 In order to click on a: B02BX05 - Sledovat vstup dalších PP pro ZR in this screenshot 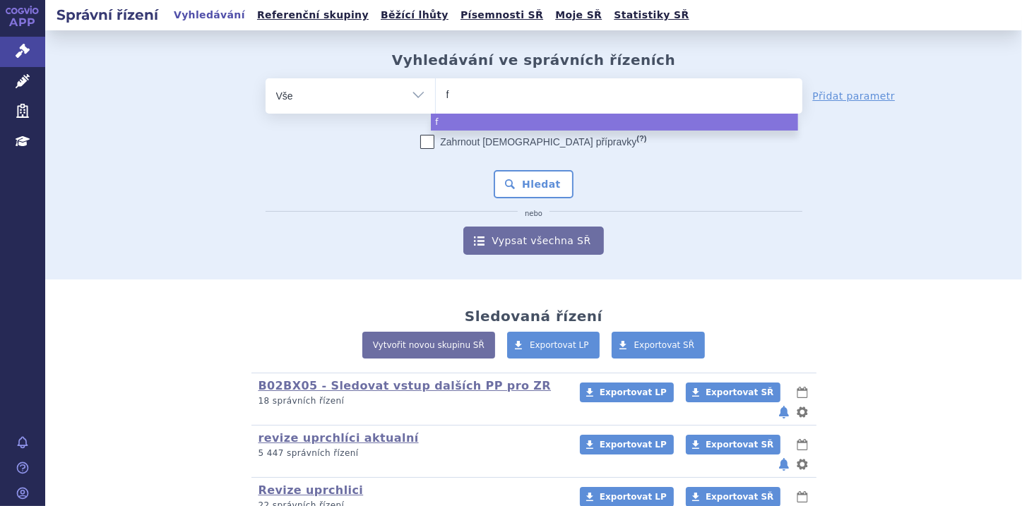, I will do `click(405, 386)`.